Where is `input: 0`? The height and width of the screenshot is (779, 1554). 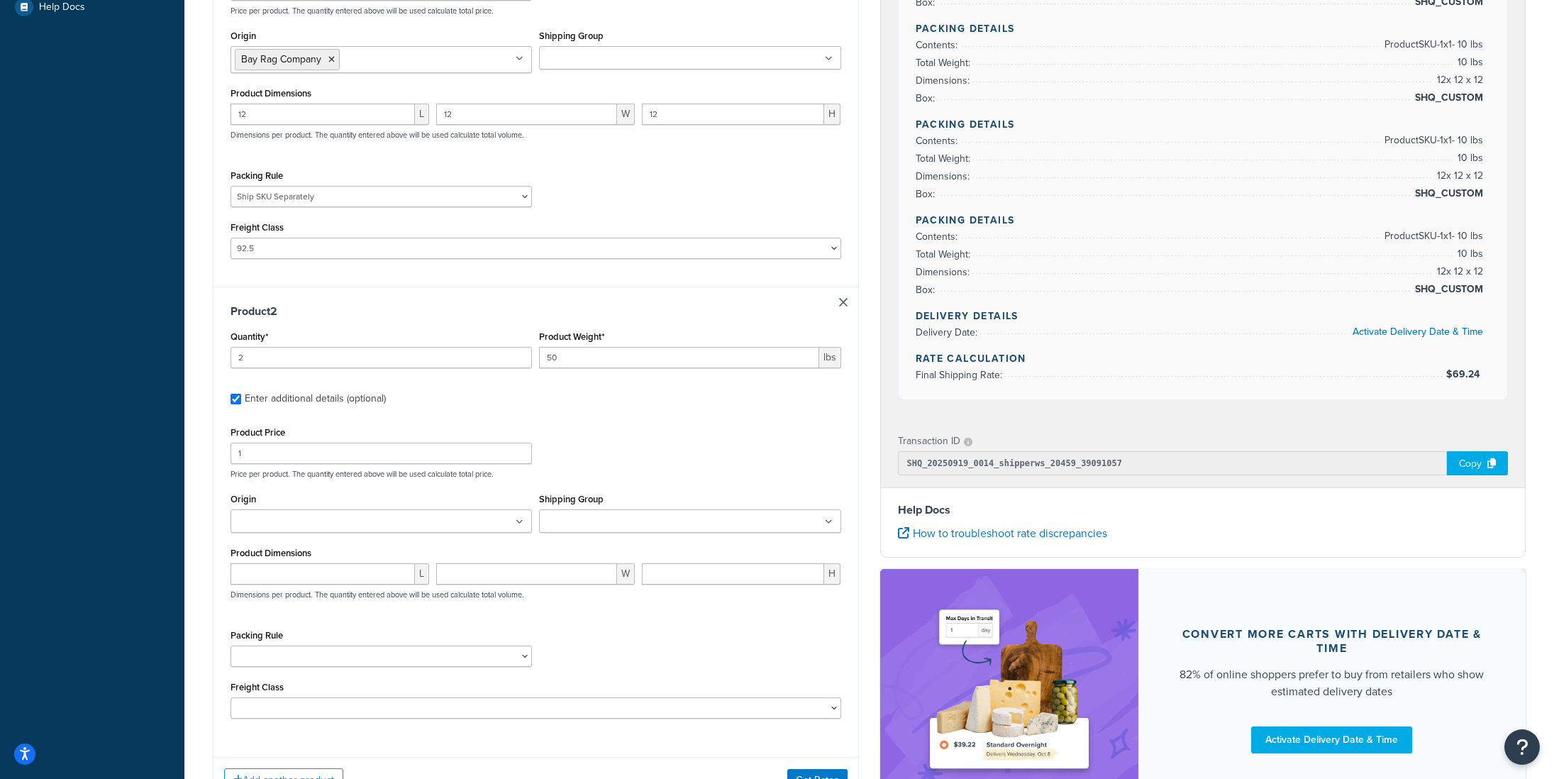 input: 0 is located at coordinates (381, 358).